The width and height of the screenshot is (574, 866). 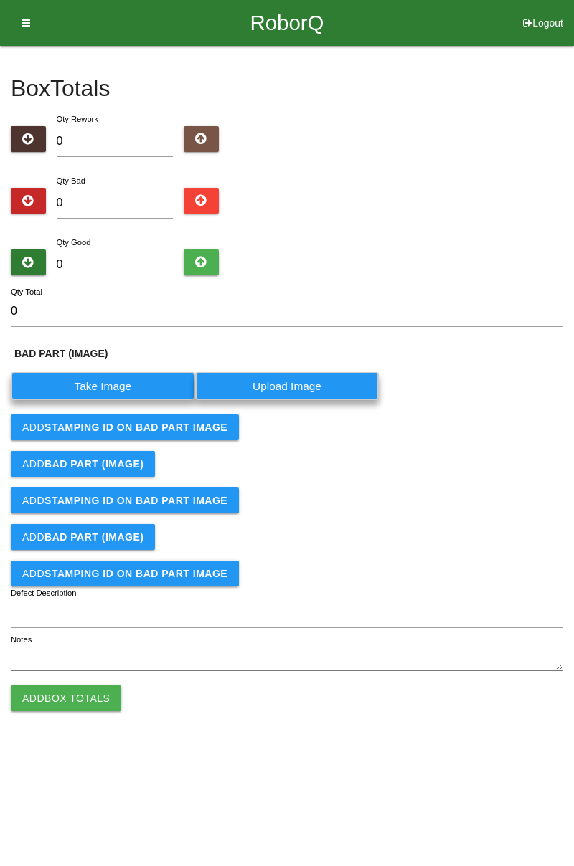 What do you see at coordinates (287, 88) in the screenshot?
I see `h4: Box Totals` at bounding box center [287, 88].